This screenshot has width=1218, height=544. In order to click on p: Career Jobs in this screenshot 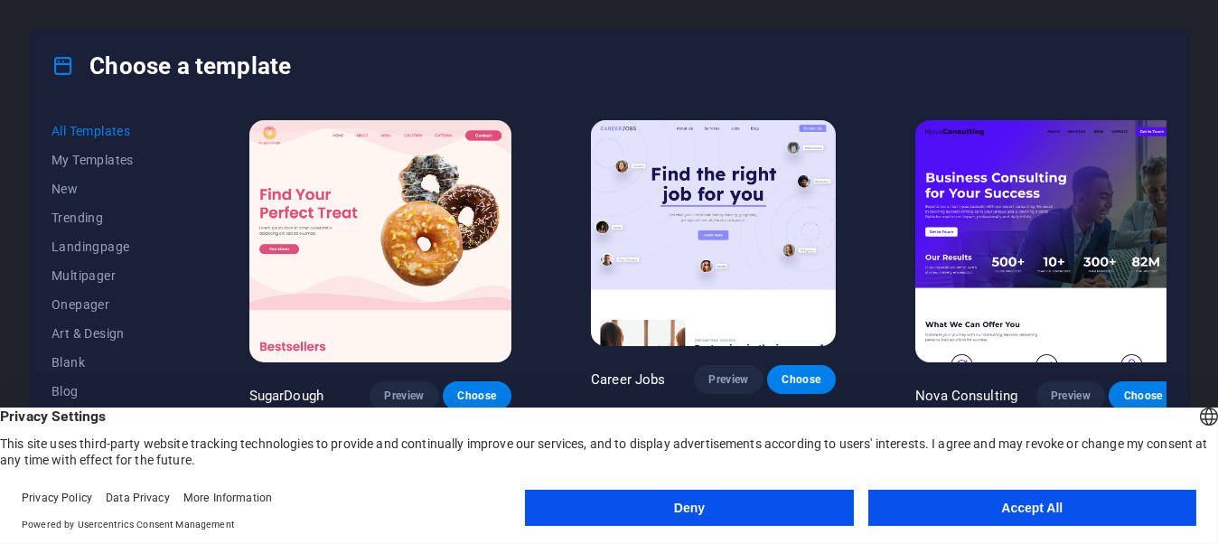, I will do `click(628, 380)`.